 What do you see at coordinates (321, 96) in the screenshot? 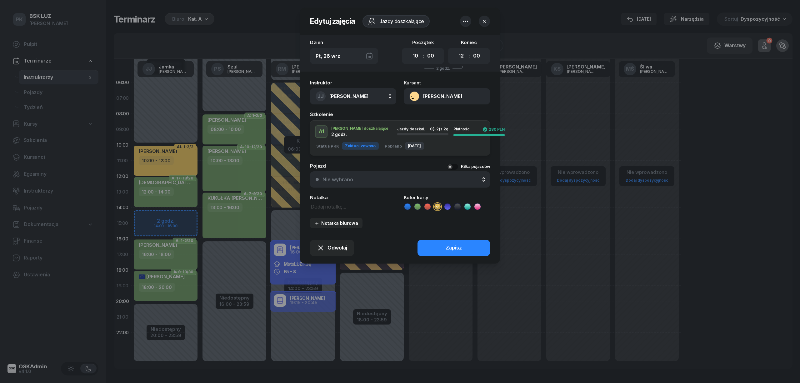
I see `span: JJ` at bounding box center [321, 96].